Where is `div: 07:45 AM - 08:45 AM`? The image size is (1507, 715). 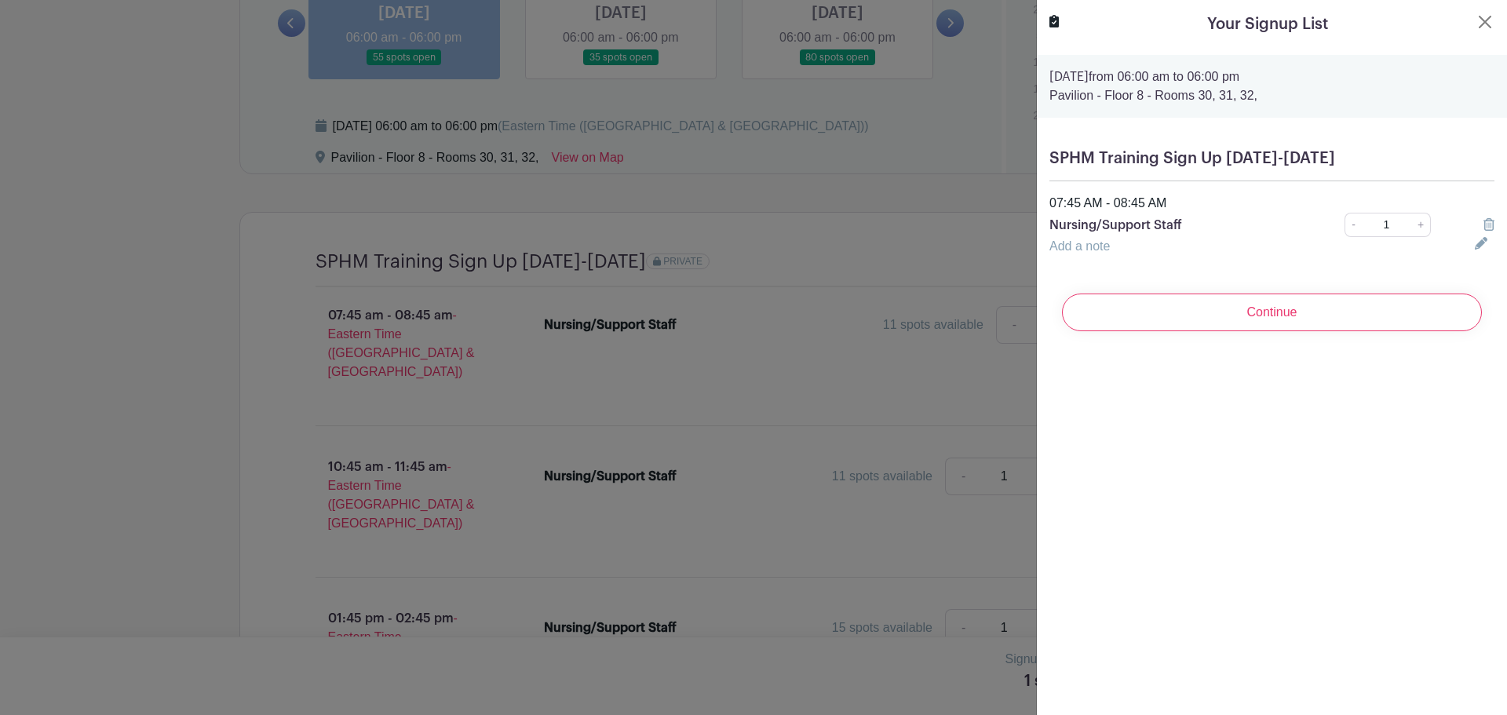
div: 07:45 AM - 08:45 AM is located at coordinates (1272, 203).